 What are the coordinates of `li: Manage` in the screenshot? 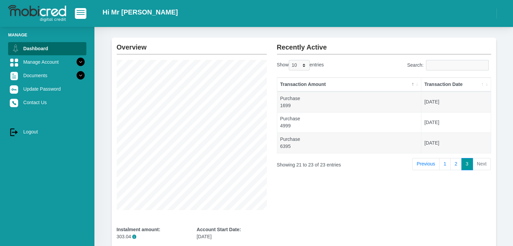 It's located at (47, 35).